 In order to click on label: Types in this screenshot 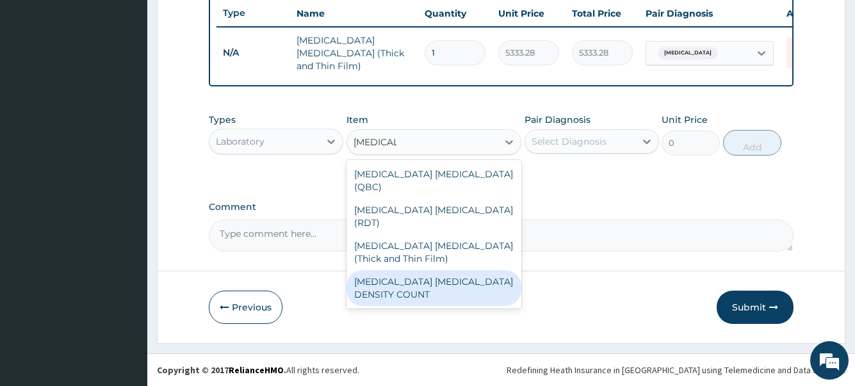, I will do `click(222, 120)`.